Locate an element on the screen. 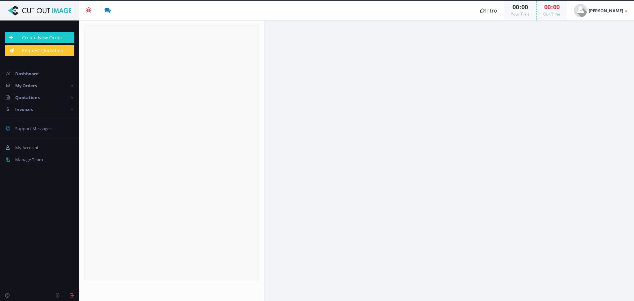 This screenshot has width=634, height=301. a: Intro is located at coordinates (489, 11).